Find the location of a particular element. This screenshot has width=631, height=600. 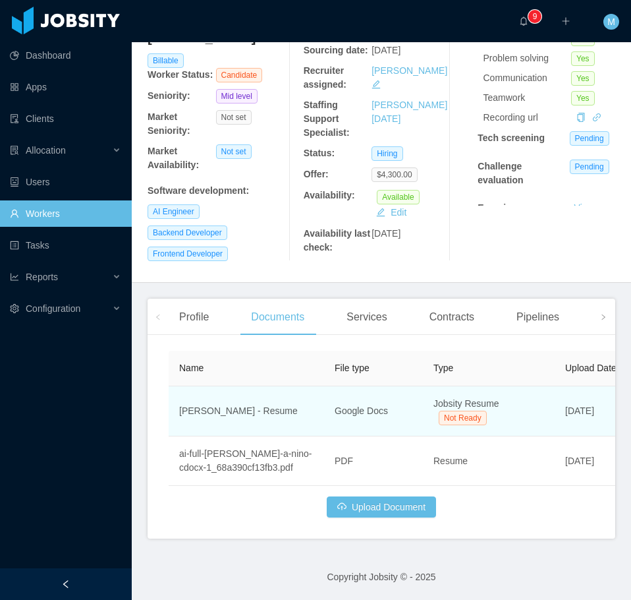

i: icon: bell is located at coordinates (524, 21).